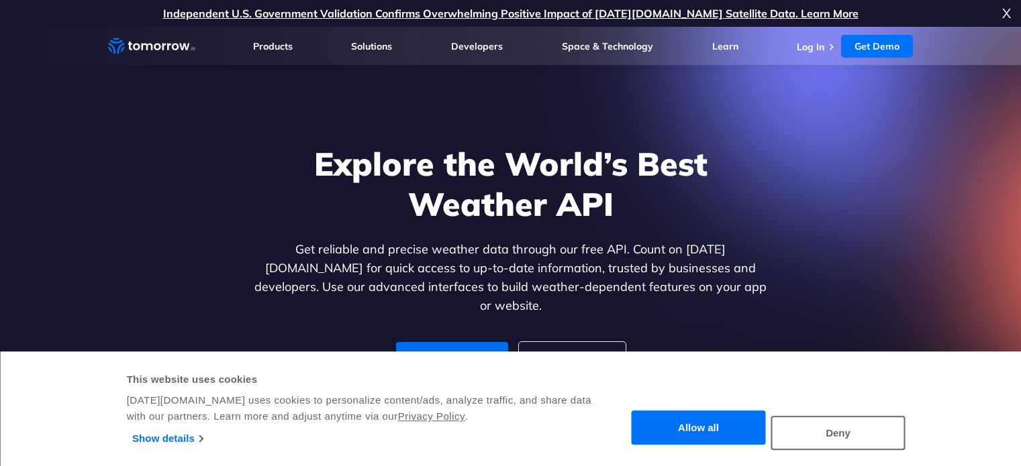 This screenshot has width=1021, height=466. Describe the element at coordinates (452, 359) in the screenshot. I see `a: For Developers` at that location.